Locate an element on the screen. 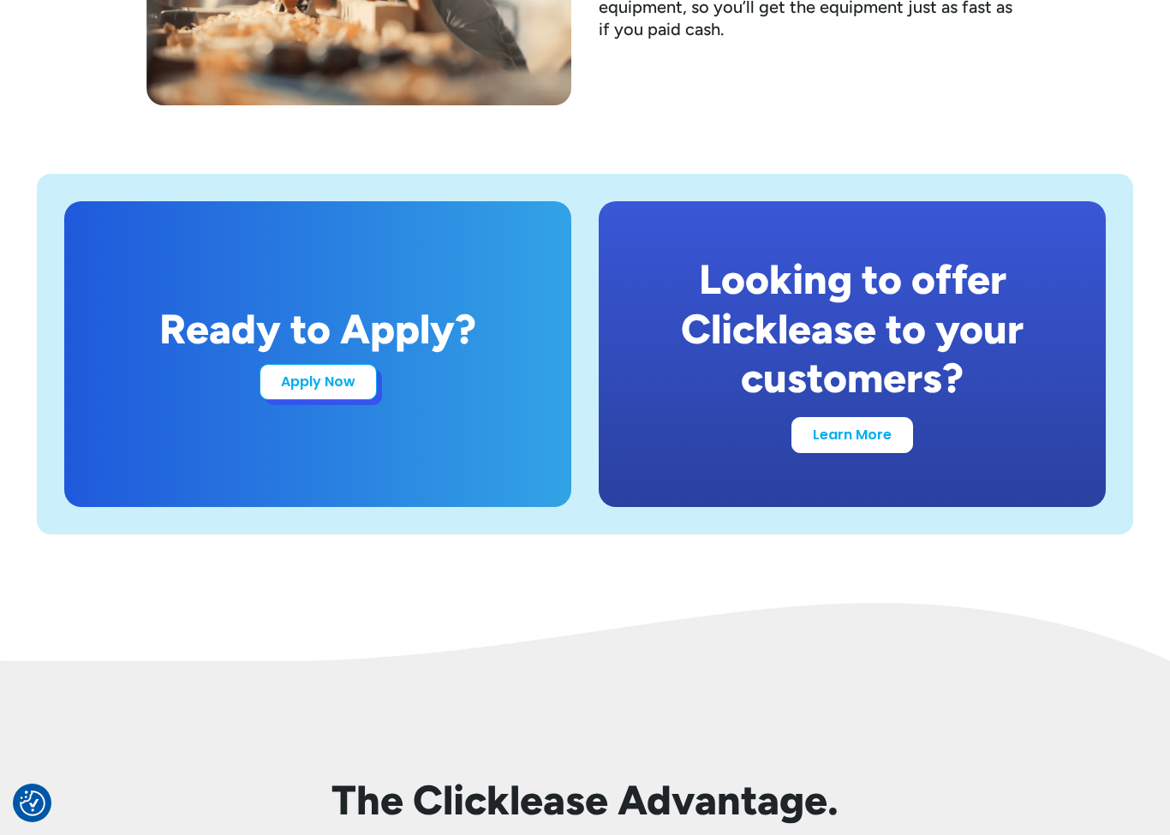 The width and height of the screenshot is (1170, 835). div: Ready to Apply? is located at coordinates (318, 330).